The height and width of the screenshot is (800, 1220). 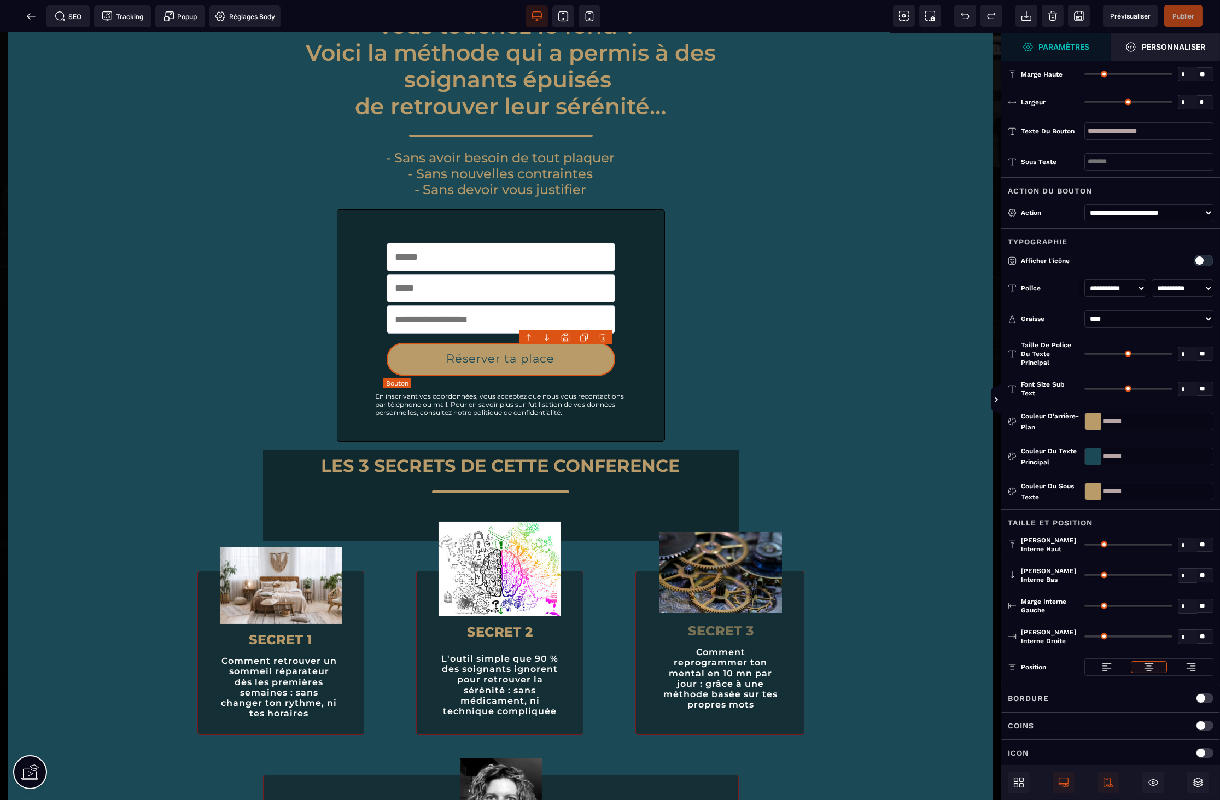 I want to click on h2: SECRET 2, so click(x=500, y=599).